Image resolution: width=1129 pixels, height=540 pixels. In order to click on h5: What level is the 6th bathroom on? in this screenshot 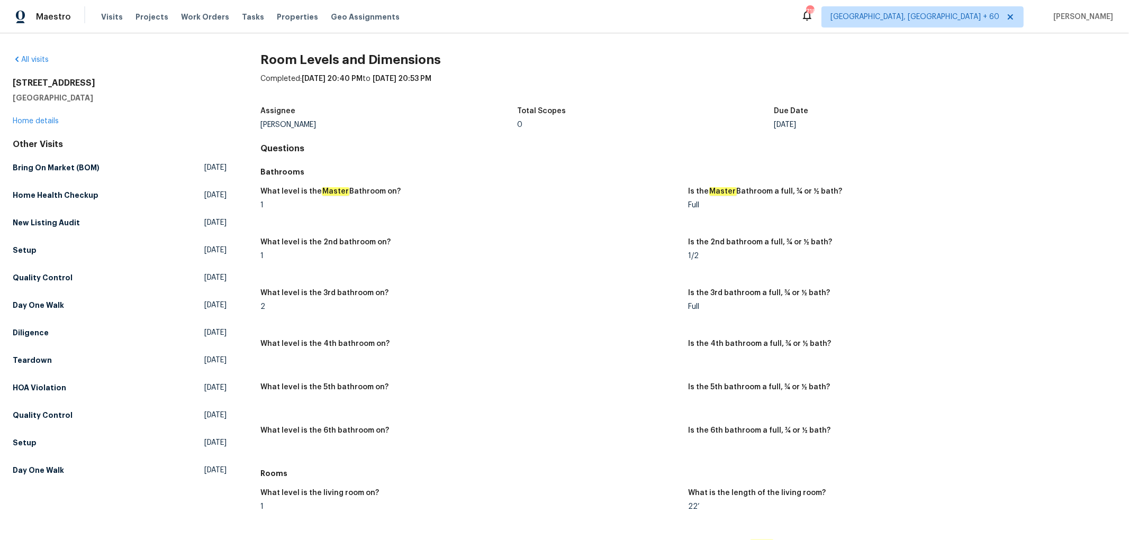, I will do `click(324, 431)`.